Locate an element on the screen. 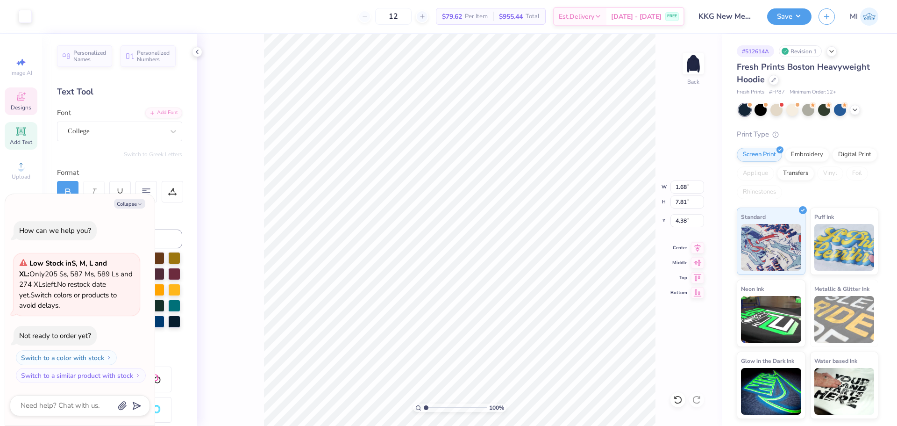 The image size is (897, 426). span: Center is located at coordinates (679, 248).